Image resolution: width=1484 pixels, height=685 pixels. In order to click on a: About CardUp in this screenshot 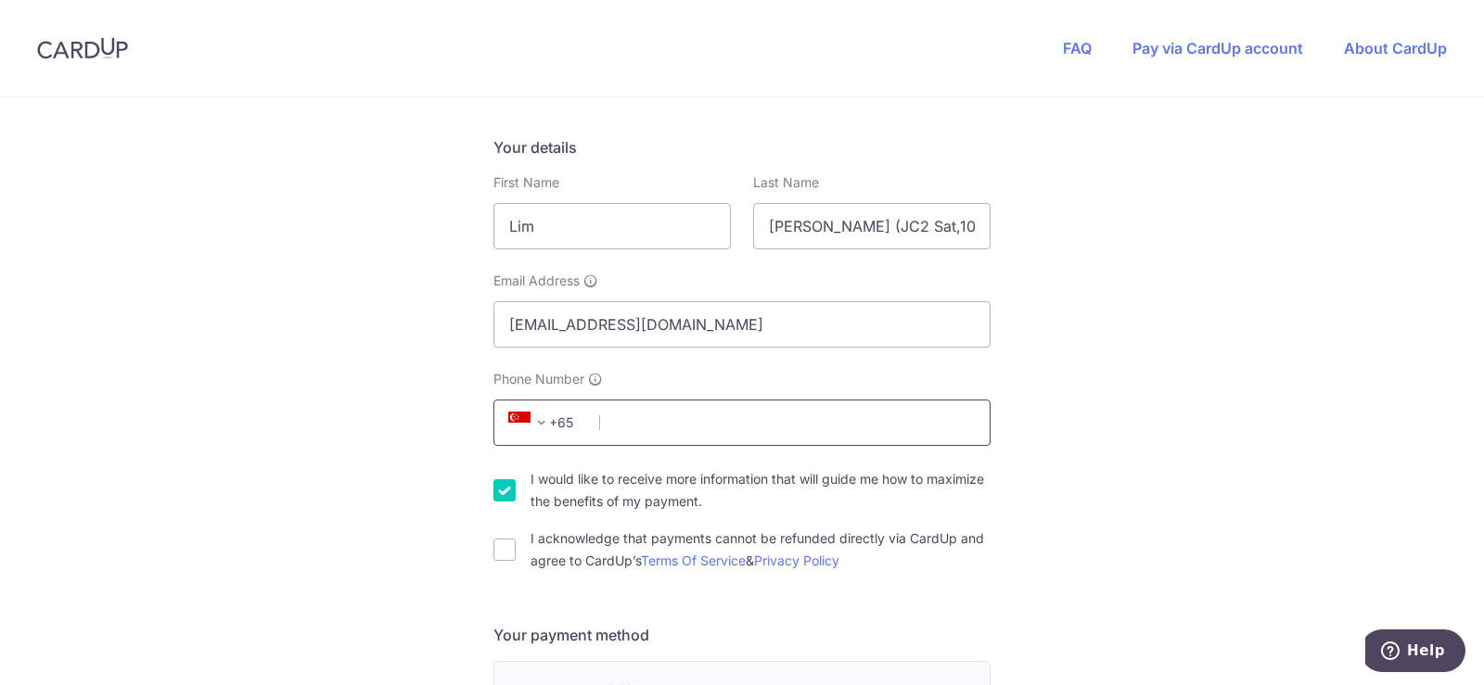, I will do `click(1395, 48)`.